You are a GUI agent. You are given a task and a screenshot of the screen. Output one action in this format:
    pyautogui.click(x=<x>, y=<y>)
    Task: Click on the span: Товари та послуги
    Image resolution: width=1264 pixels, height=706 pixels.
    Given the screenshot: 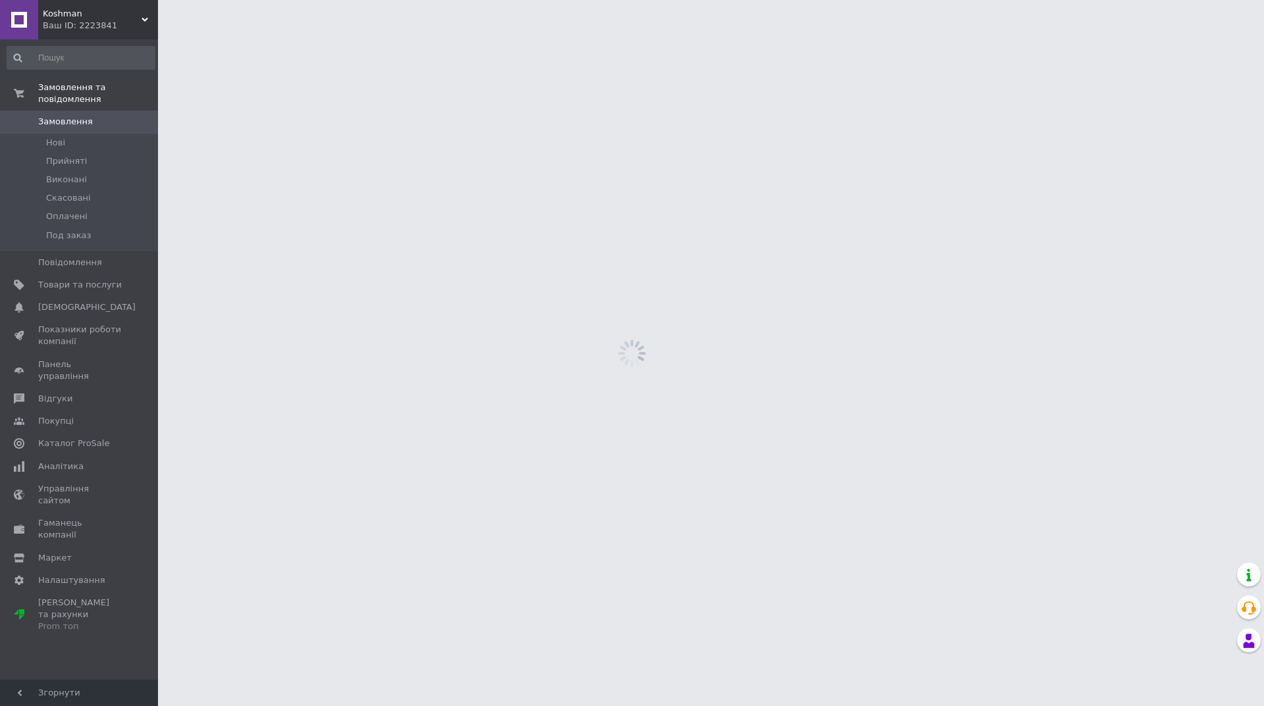 What is the action you would take?
    pyautogui.click(x=80, y=285)
    